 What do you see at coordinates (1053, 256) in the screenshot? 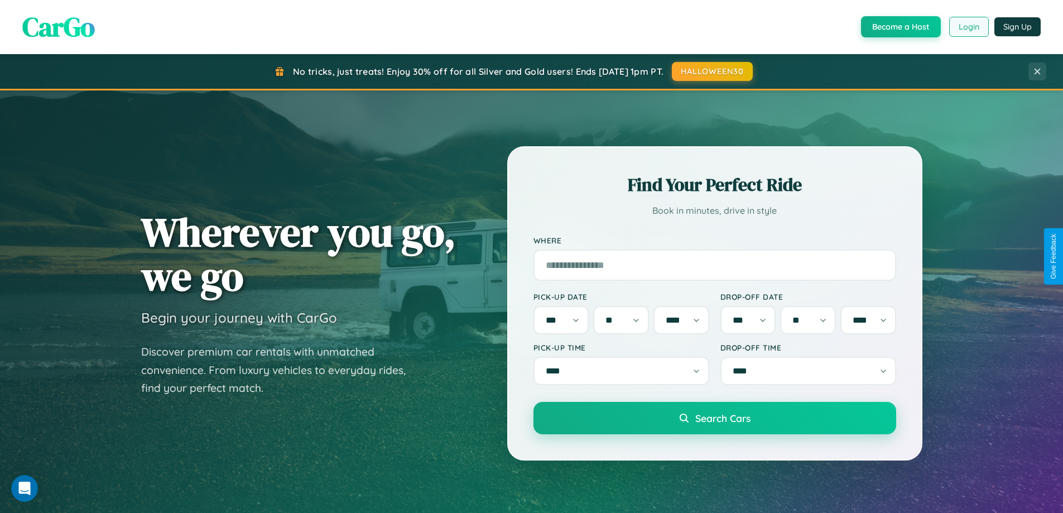
I see `div: Give Feedback` at bounding box center [1053, 256].